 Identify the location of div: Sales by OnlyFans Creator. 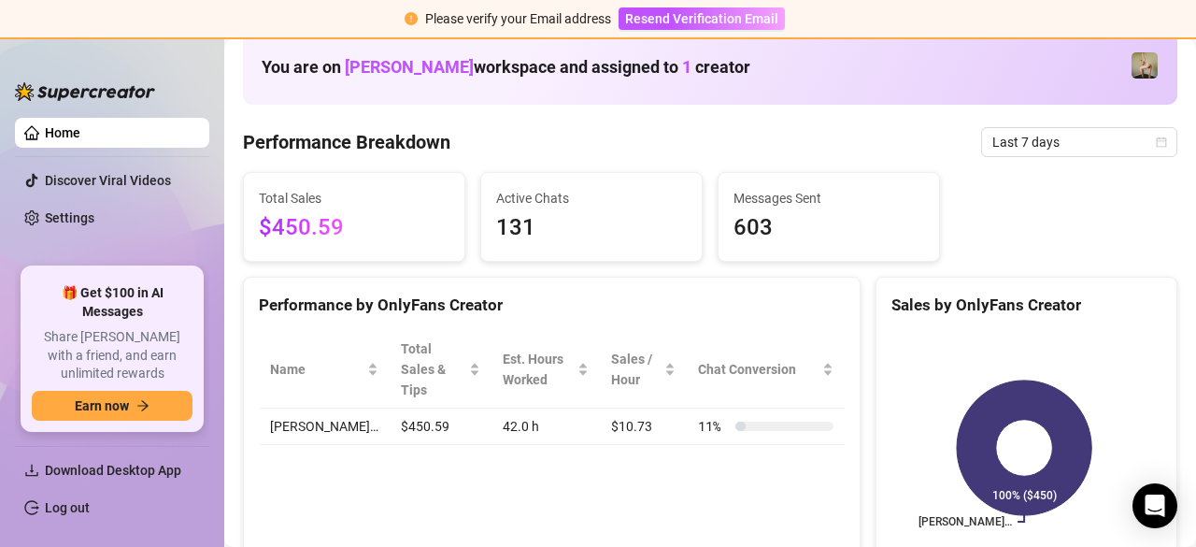
(1026, 305).